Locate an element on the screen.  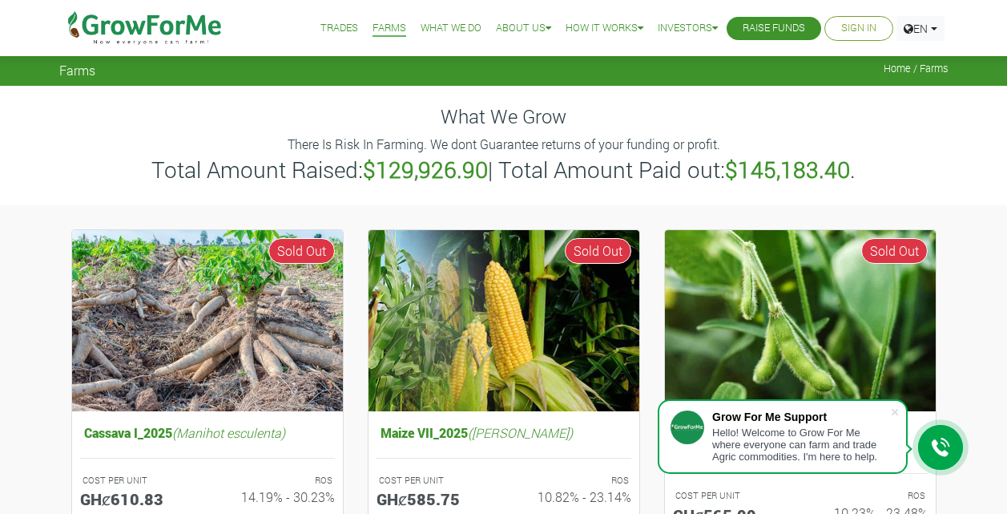
h6: 10.82% - 23.14% is located at coordinates (574, 496).